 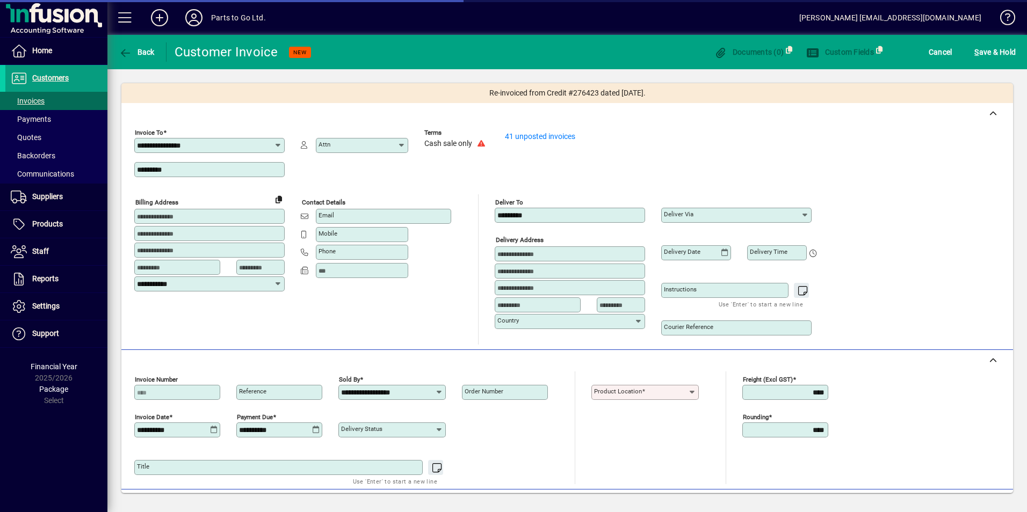 What do you see at coordinates (226, 52) in the screenshot?
I see `div: Customer Invoice` at bounding box center [226, 52].